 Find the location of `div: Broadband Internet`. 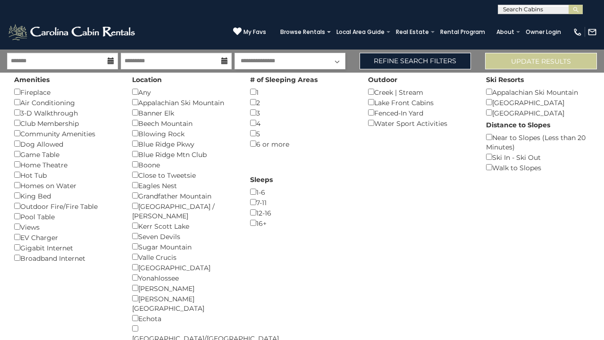

div: Broadband Internet is located at coordinates (66, 258).